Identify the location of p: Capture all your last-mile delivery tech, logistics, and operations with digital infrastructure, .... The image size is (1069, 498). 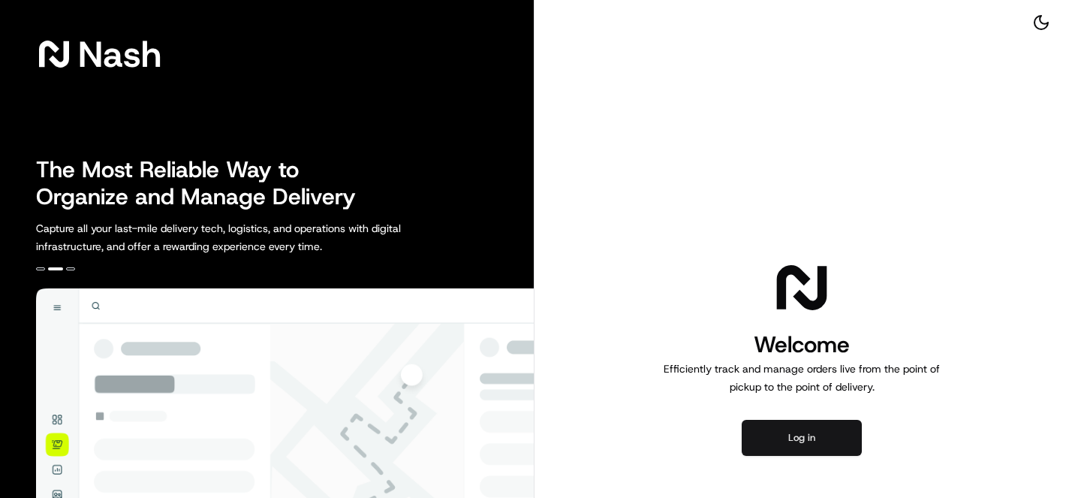
(252, 237).